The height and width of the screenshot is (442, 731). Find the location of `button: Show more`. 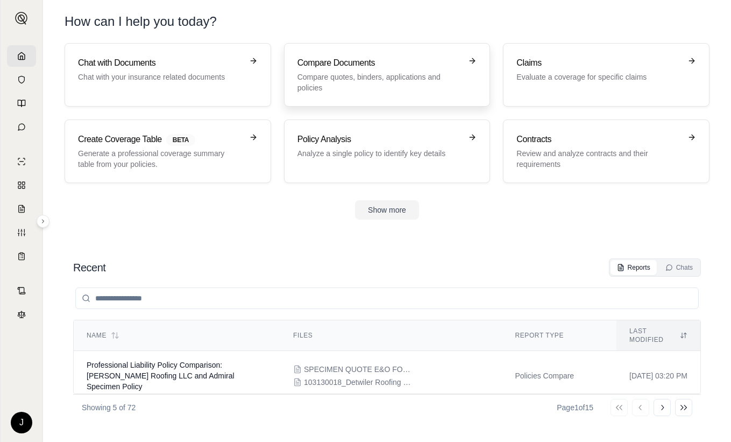

button: Show more is located at coordinates (387, 210).